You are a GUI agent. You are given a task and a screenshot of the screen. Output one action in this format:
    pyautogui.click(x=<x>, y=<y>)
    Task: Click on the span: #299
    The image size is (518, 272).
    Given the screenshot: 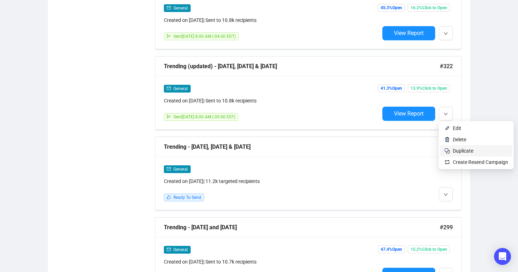 What is the action you would take?
    pyautogui.click(x=446, y=227)
    